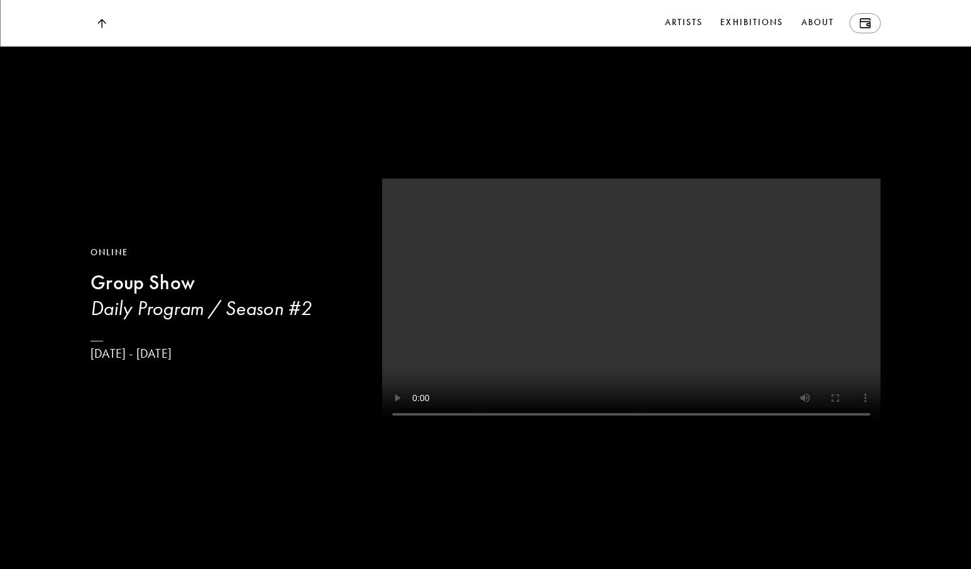  I want to click on a: Exhibitions, so click(752, 23).